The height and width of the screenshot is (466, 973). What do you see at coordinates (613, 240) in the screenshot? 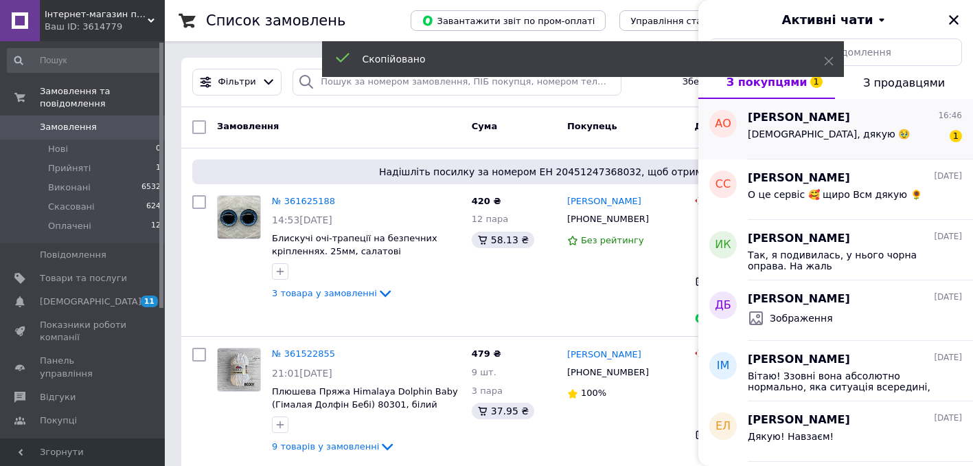
I see `span: Без рейтингу` at bounding box center [613, 240].